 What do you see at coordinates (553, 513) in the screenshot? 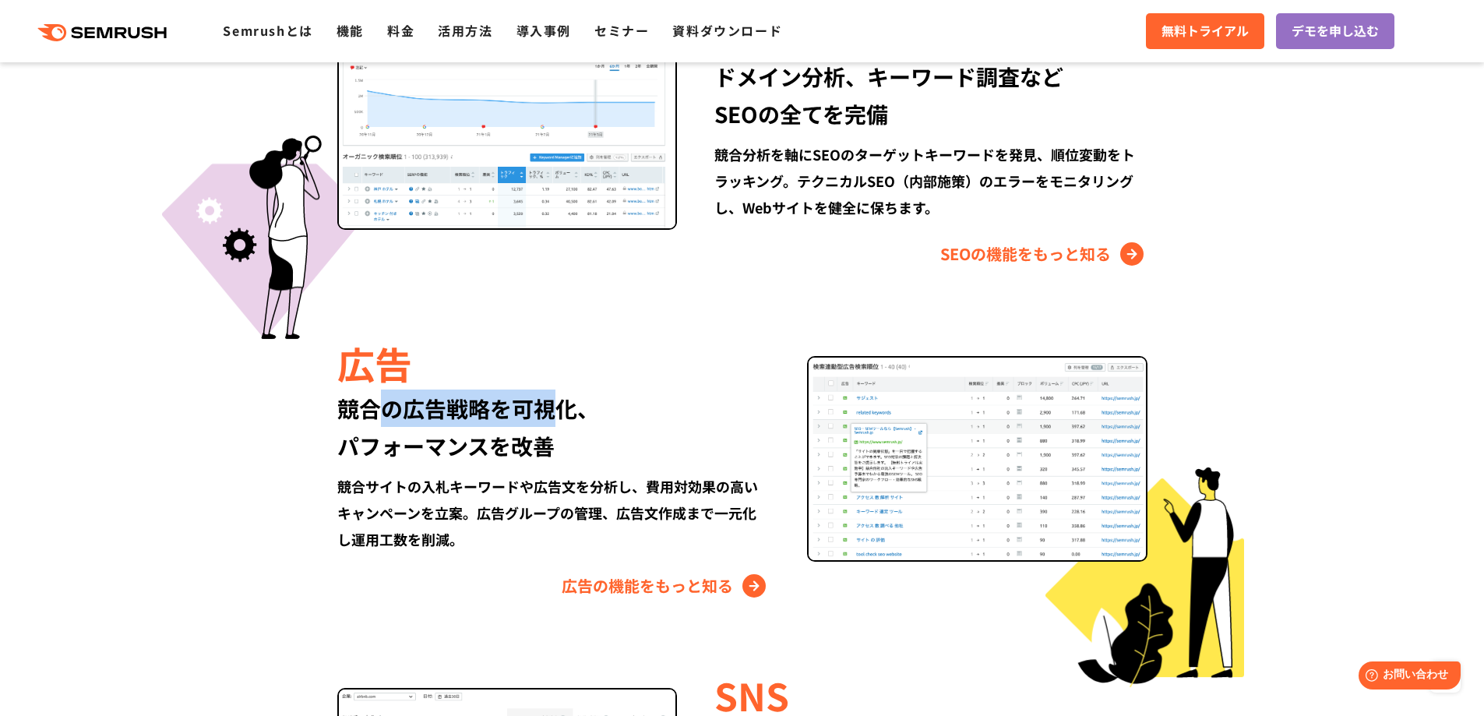
I see `div: 競合サイトの入札キーワードや広告文を分析し、費用対効果の高いキャンペーンを立案。広告グループの管理、広告文作成まで一元化し運用工数を削減。` at bounding box center [553, 513].